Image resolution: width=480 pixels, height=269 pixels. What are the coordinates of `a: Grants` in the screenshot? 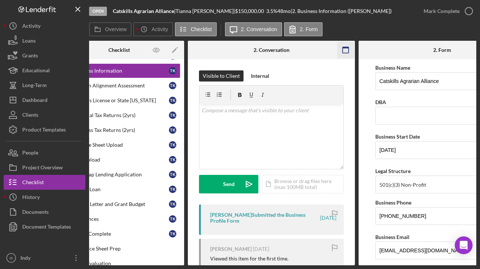 It's located at (45, 56).